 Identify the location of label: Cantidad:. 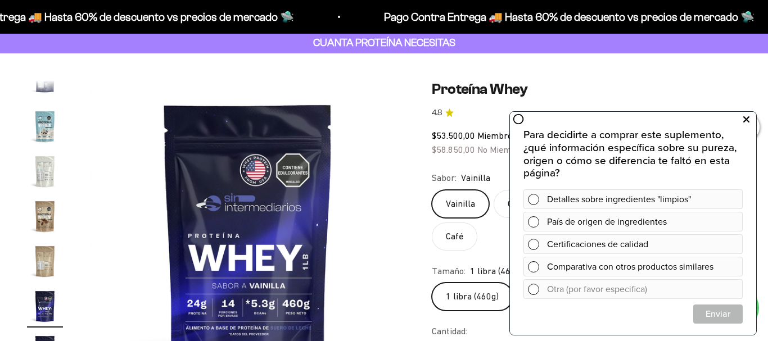
(449, 332).